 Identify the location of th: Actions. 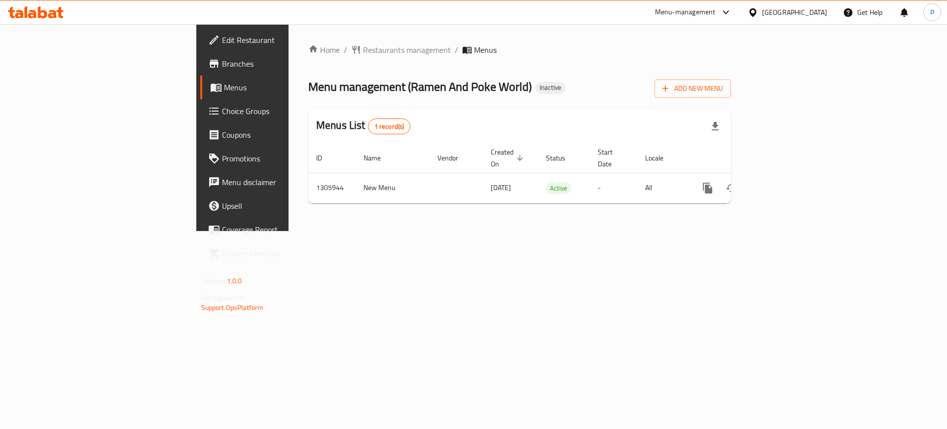
(743, 158).